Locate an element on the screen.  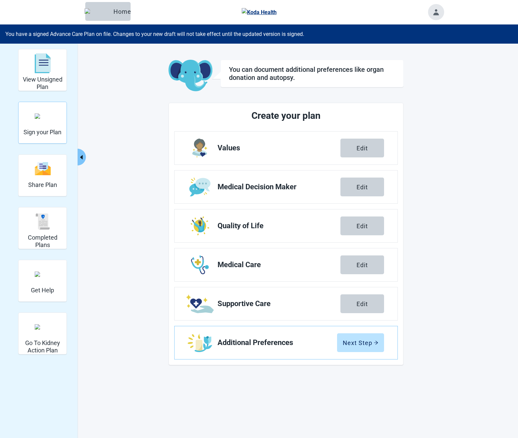
div: Completed Plans is located at coordinates (42, 228).